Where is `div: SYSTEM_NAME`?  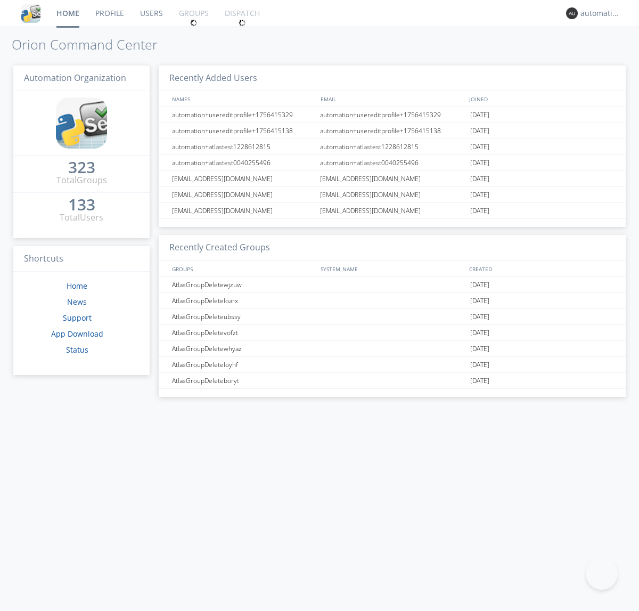 div: SYSTEM_NAME is located at coordinates (392, 268).